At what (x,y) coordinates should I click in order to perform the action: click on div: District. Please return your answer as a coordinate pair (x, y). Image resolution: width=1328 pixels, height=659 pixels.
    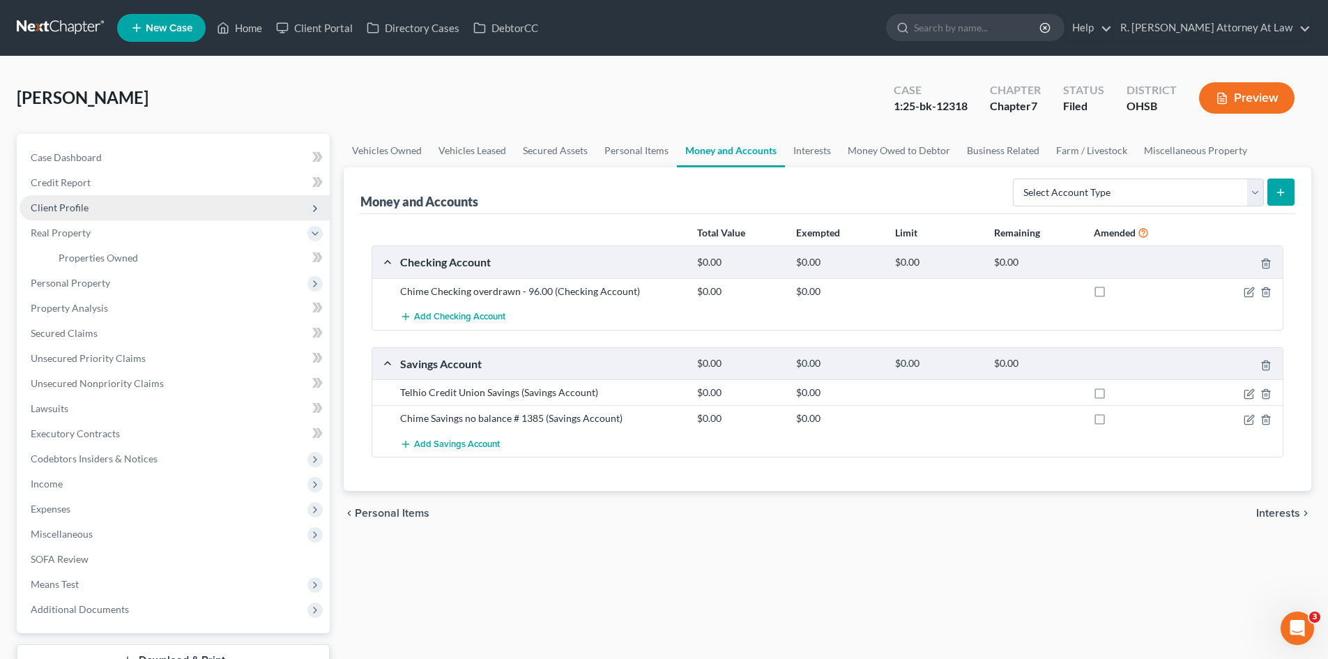
    Looking at the image, I should click on (1151, 90).